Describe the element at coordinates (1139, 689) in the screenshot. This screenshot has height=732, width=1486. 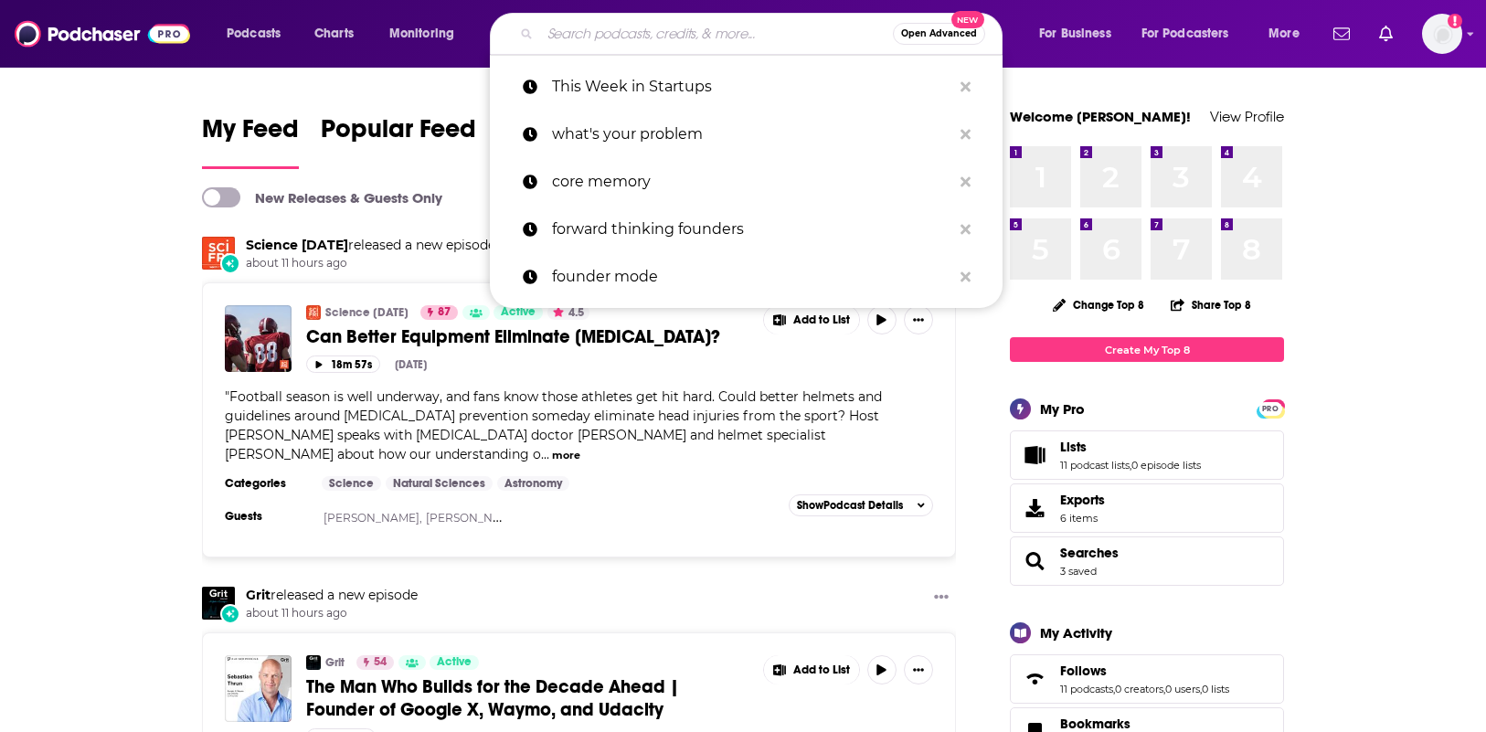
I see `a: 0 creators` at that location.